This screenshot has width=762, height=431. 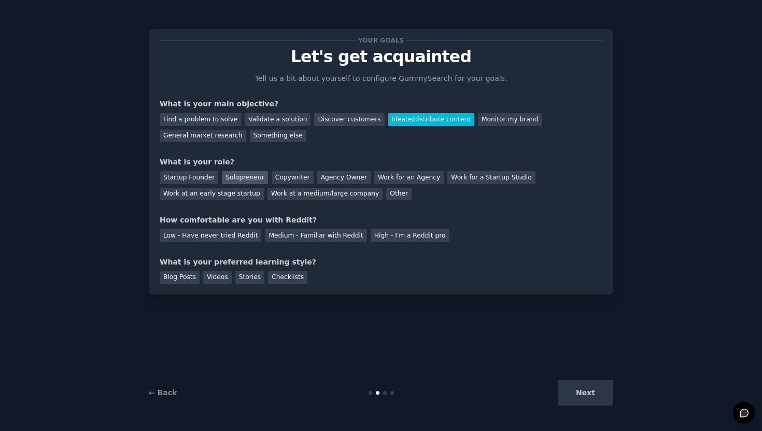 I want to click on div: High - I'm a Reddit pro, so click(x=410, y=235).